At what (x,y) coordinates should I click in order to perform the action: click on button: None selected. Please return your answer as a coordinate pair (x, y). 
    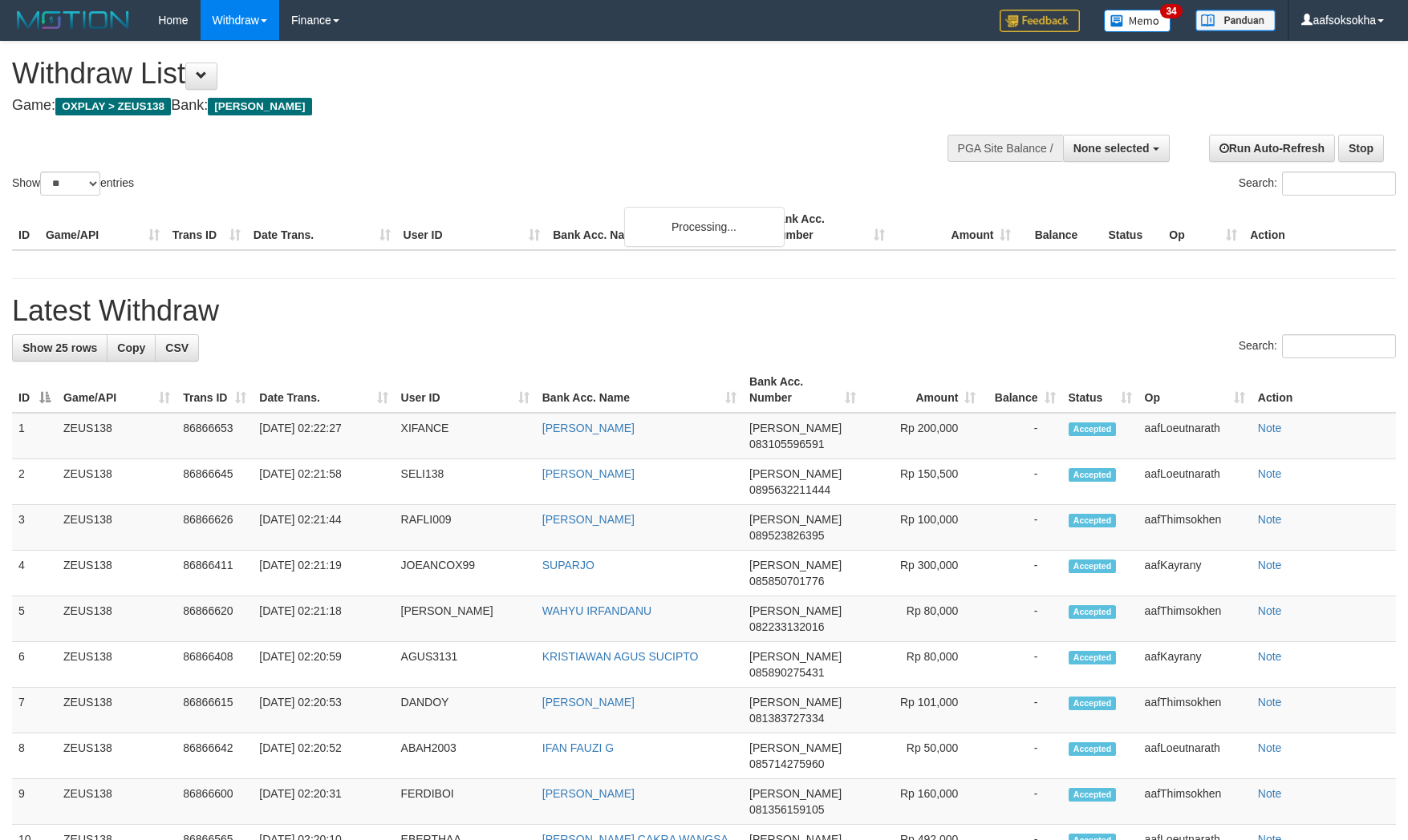
    Looking at the image, I should click on (1116, 148).